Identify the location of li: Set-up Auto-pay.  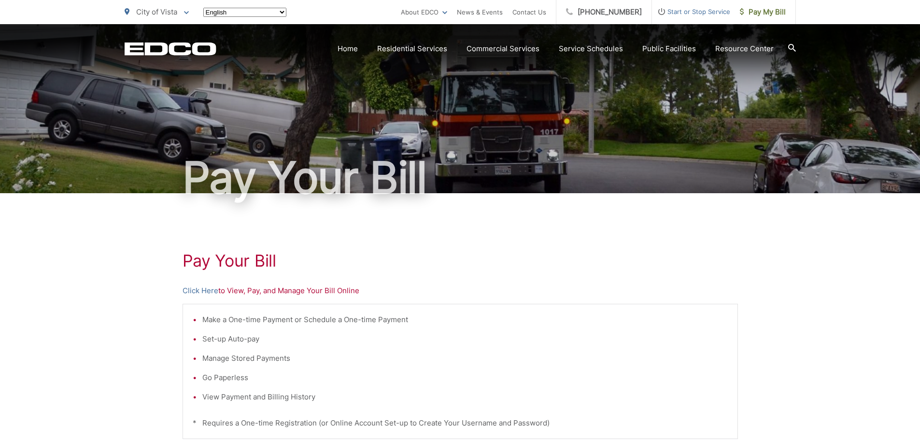
(465, 339).